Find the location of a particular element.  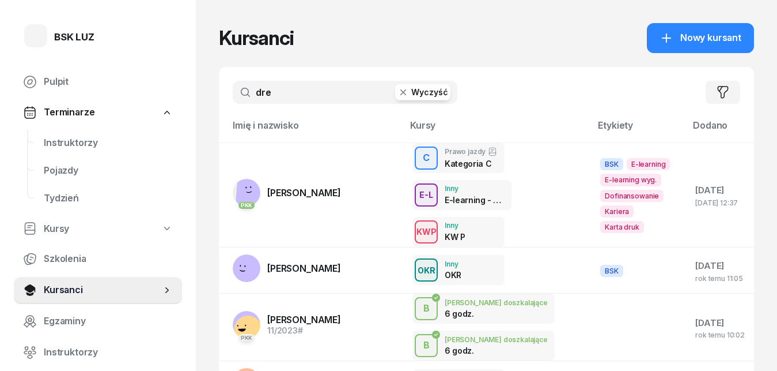

th: Etykiety is located at coordinates (638, 130).